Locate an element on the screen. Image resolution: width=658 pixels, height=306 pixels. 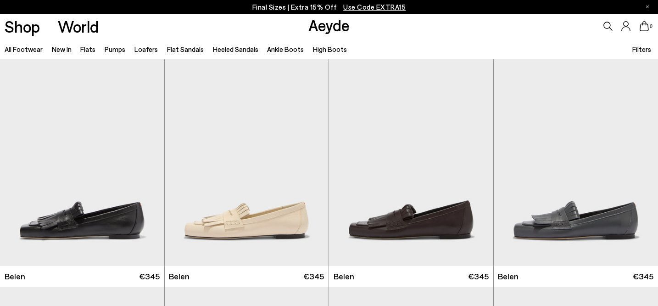
a: All Footwear is located at coordinates (23, 49).